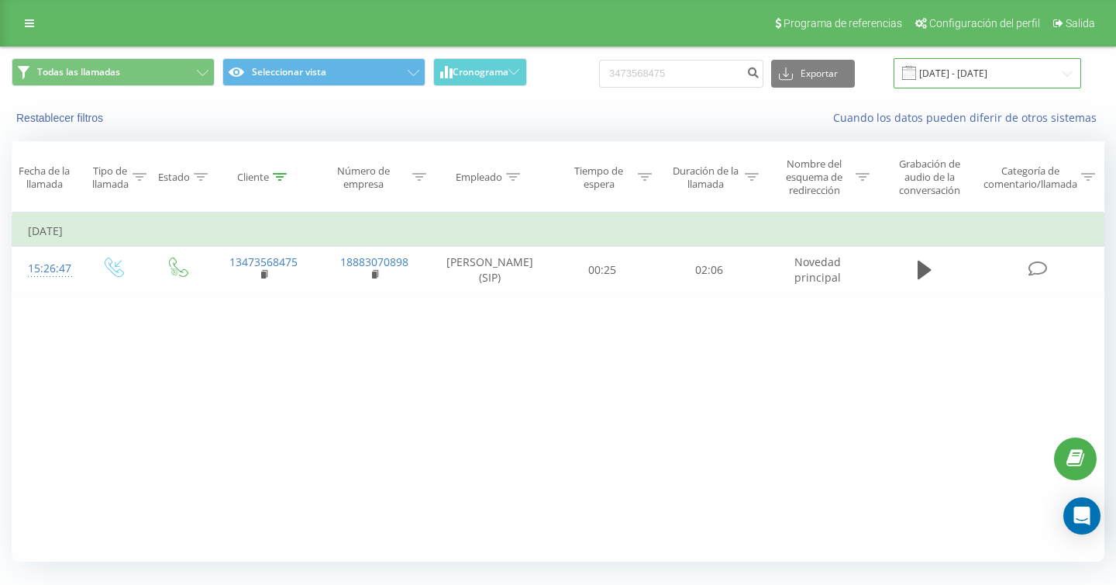  I want to click on font: Nombre del esquema de redirección, so click(814, 177).